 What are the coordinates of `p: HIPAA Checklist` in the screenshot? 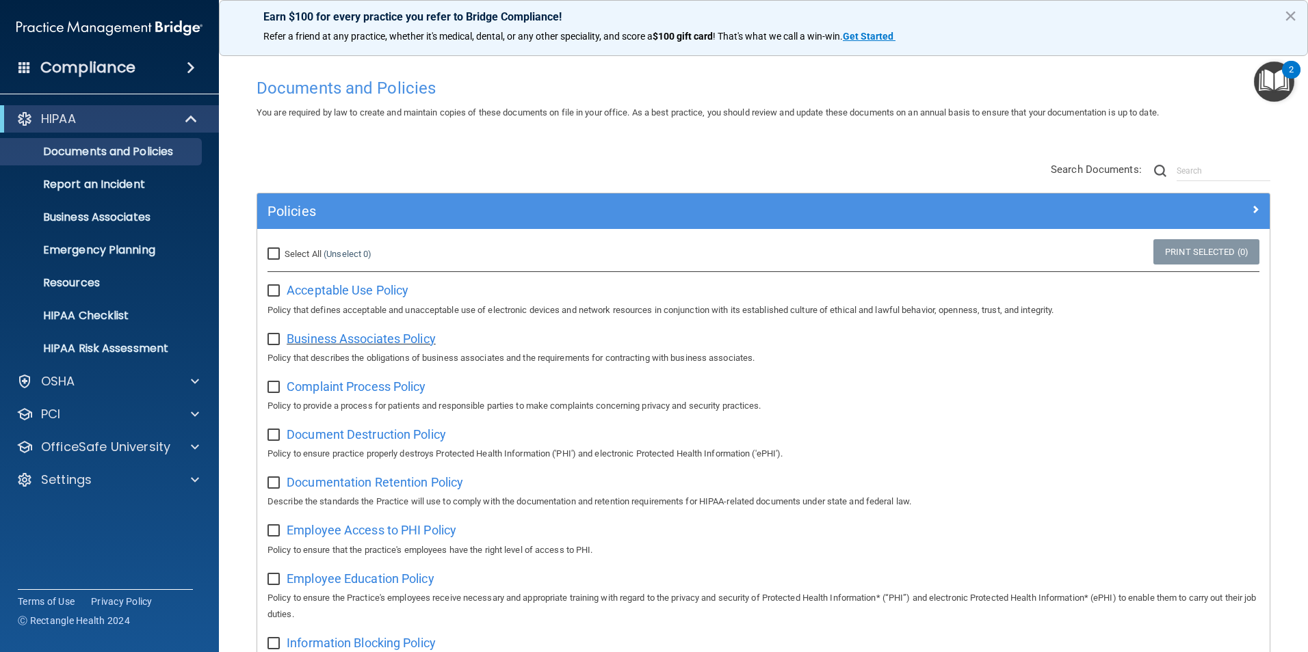 It's located at (102, 316).